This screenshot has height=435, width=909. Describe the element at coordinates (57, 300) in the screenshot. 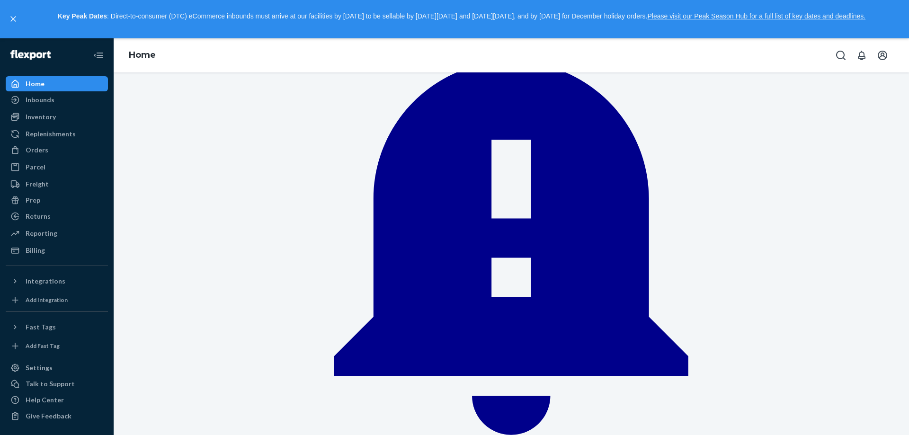

I see `a: Add Integration` at that location.